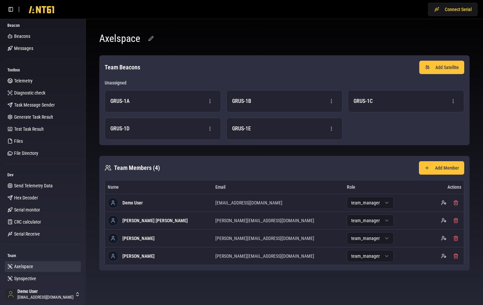 The width and height of the screenshot is (483, 305). What do you see at coordinates (242, 101) in the screenshot?
I see `div: GRUS-1B` at bounding box center [242, 101].